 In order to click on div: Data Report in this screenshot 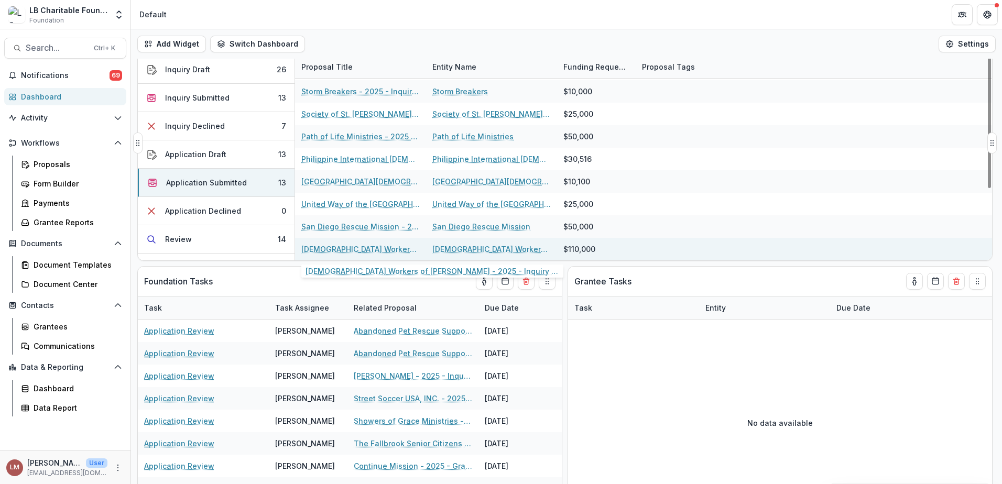, I will do `click(75, 408)`.